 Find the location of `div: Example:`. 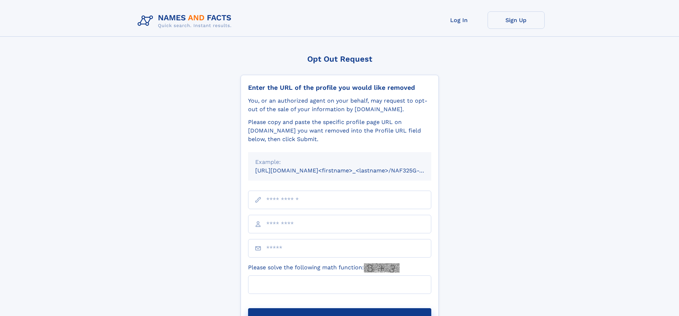

div: Example: is located at coordinates (340, 162).